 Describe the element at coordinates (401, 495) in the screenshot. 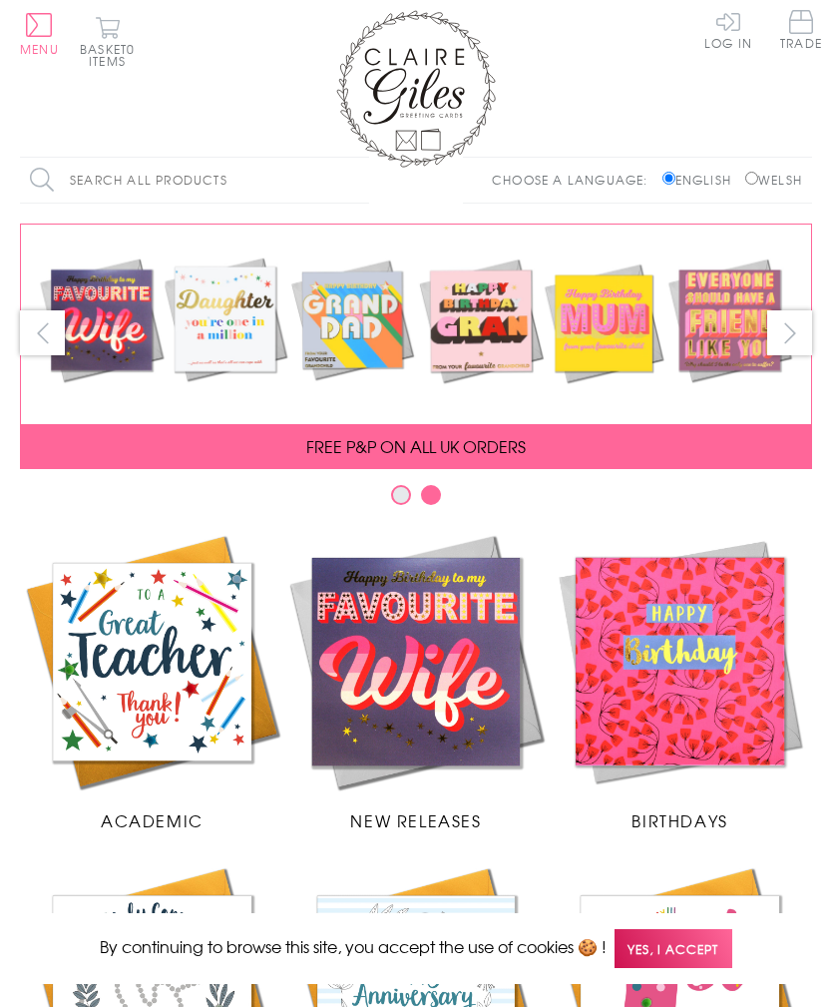

I see `button: Carousel Page 1` at that location.